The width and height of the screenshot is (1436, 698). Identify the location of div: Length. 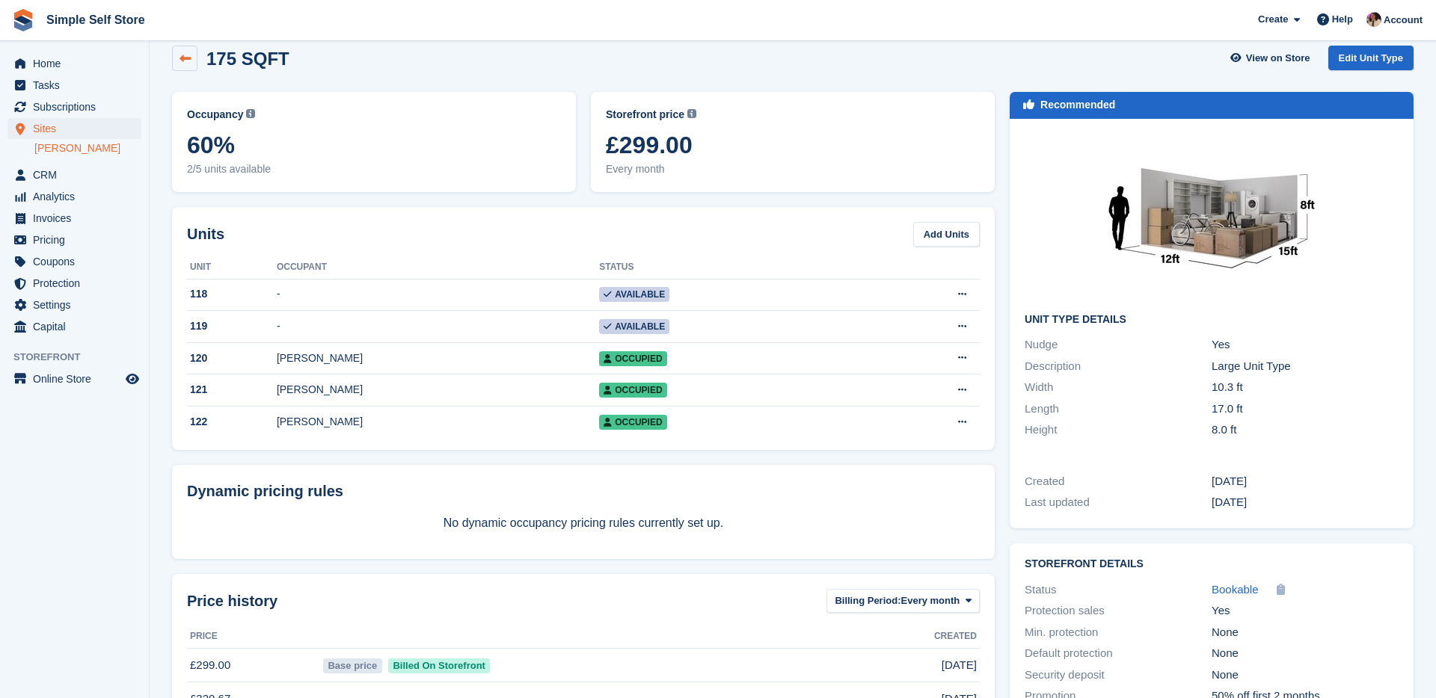
(1118, 409).